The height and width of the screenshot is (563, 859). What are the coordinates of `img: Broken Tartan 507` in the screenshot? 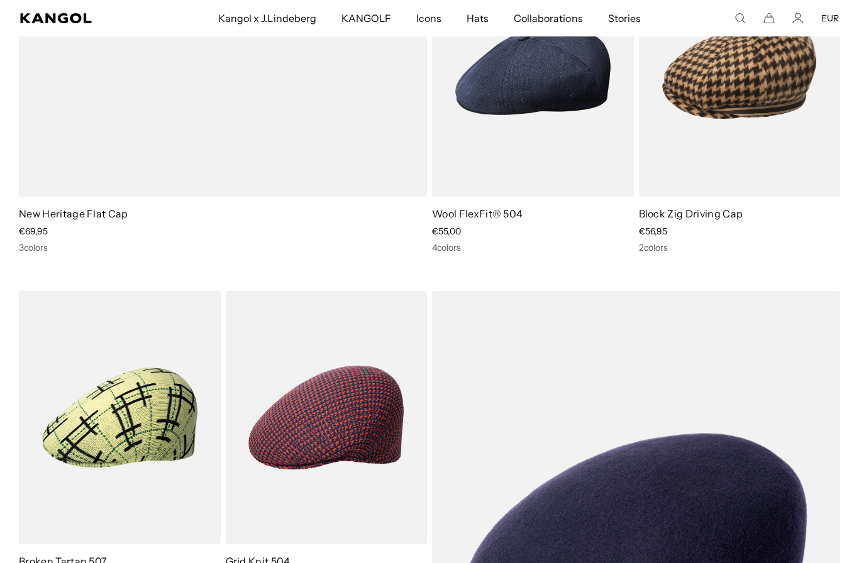 It's located at (119, 417).